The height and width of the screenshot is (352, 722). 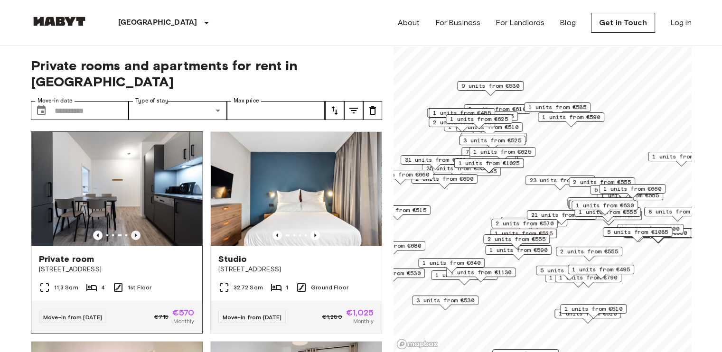 I want to click on span: 1 units from €660, so click(x=400, y=175).